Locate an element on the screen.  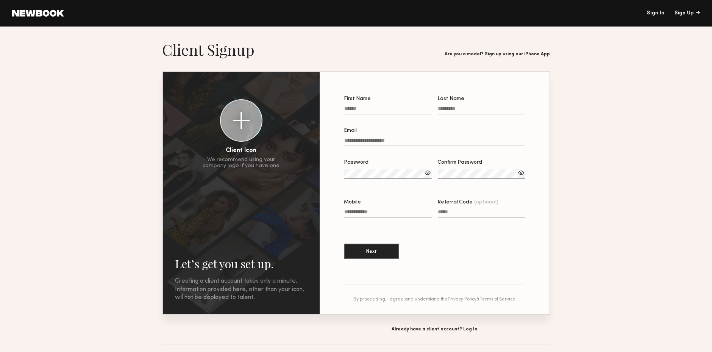
h2: Let’s get you set up. is located at coordinates (241, 264).